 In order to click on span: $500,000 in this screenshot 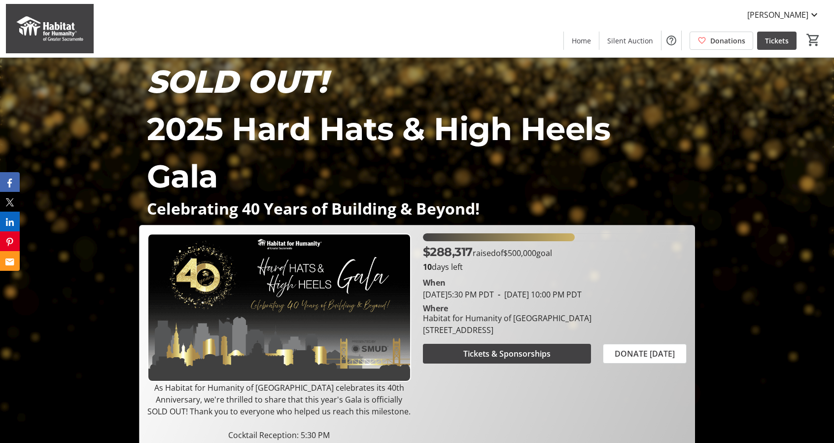, I will do `click(519, 253)`.